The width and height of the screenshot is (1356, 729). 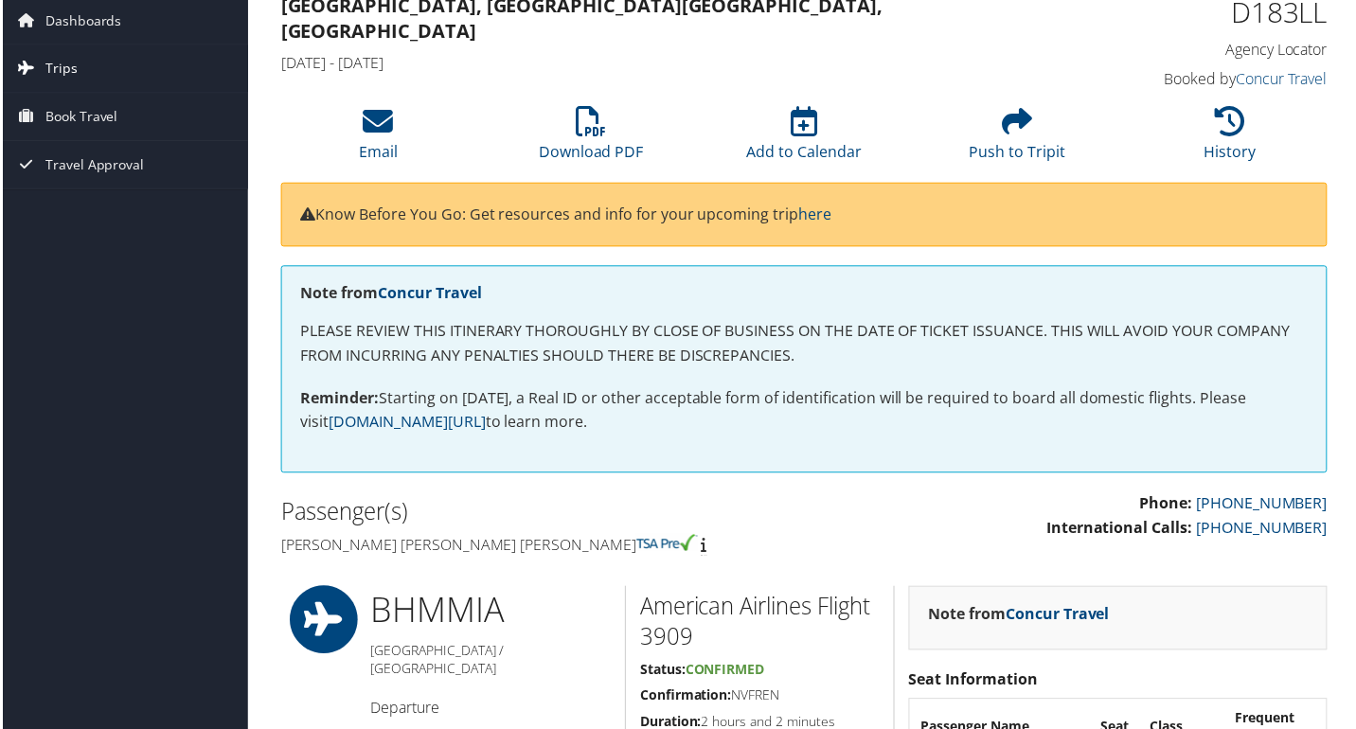 What do you see at coordinates (377, 140) in the screenshot?
I see `a: Email` at bounding box center [377, 140].